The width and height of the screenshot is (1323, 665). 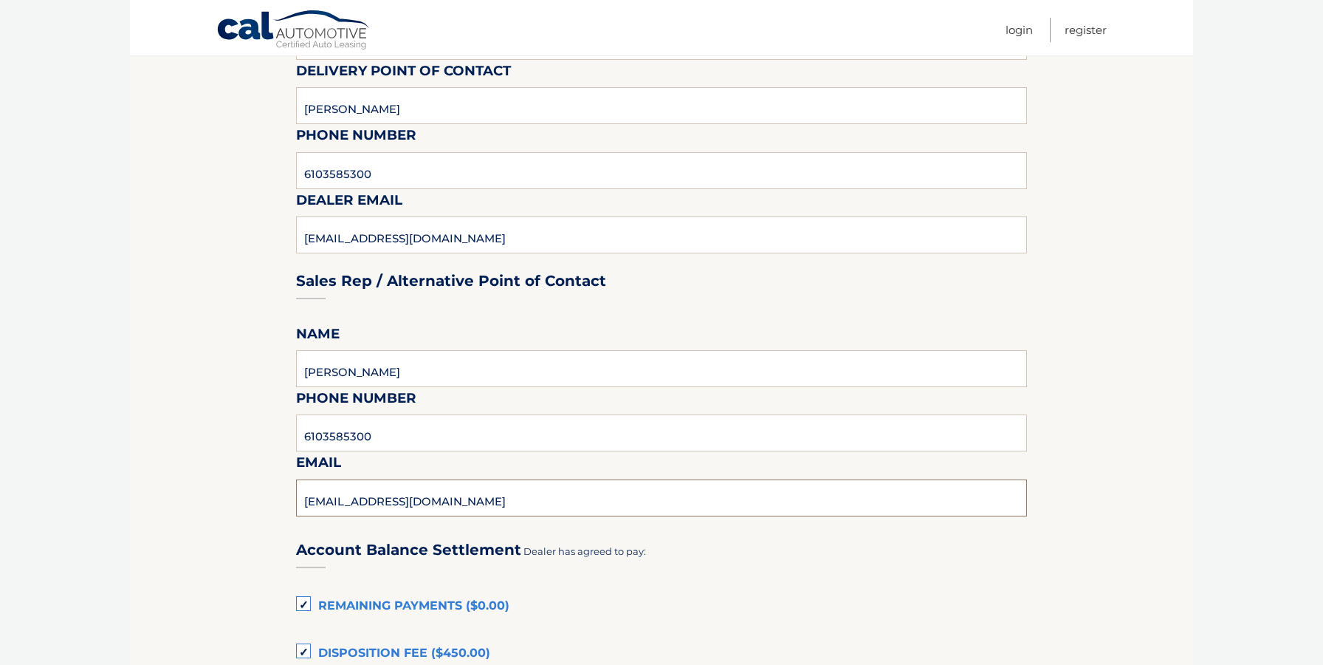 I want to click on a: Login, so click(x=1019, y=30).